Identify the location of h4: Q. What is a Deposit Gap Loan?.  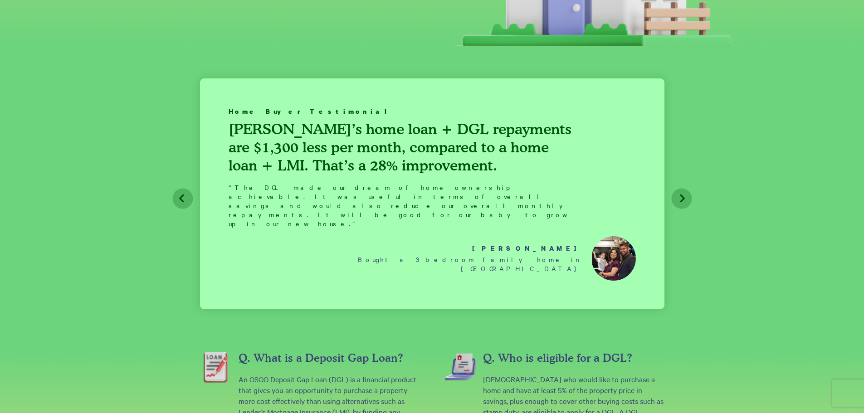
(329, 358).